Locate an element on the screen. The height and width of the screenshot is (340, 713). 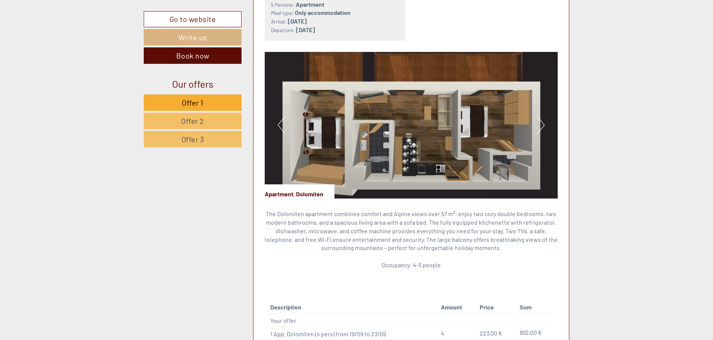
th: Description is located at coordinates (354, 307).